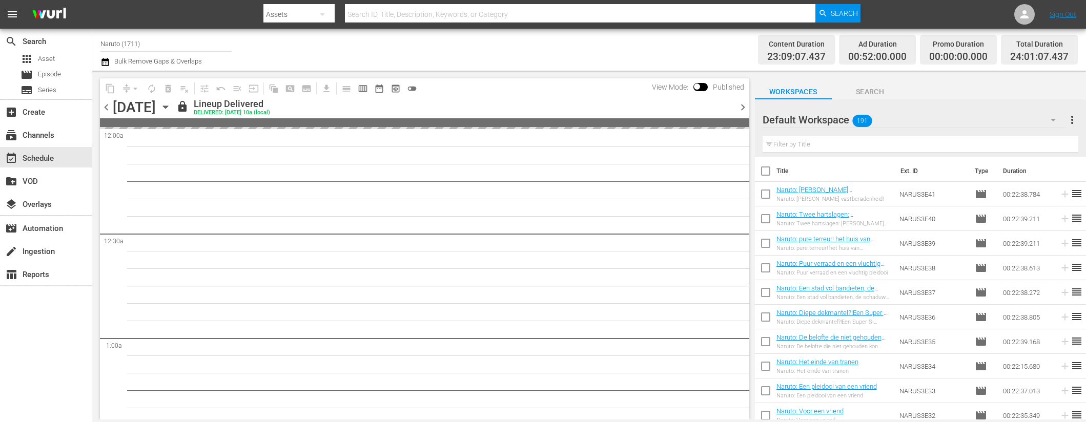  What do you see at coordinates (395, 89) in the screenshot?
I see `span: View Backup` at bounding box center [395, 89].